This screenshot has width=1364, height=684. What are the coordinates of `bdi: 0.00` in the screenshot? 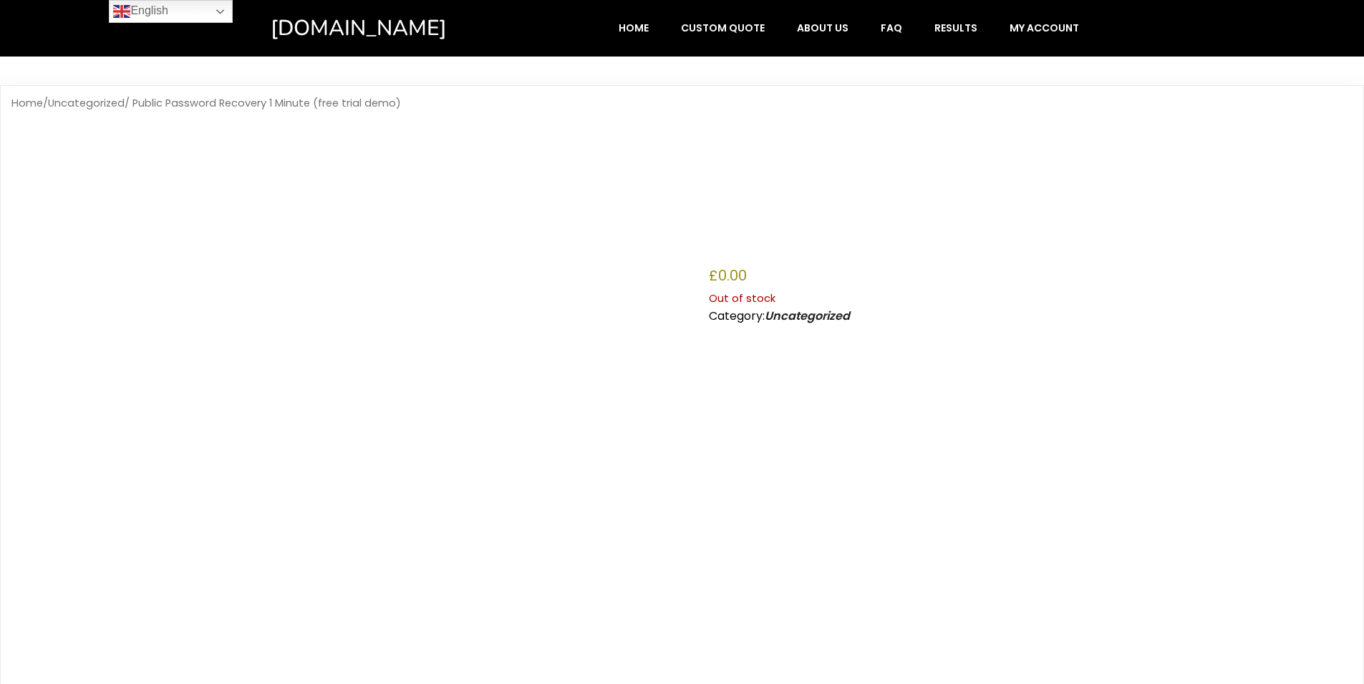 It's located at (727, 276).